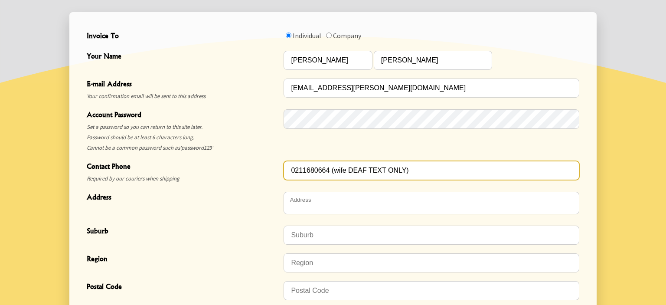 Image resolution: width=666 pixels, height=305 pixels. Describe the element at coordinates (431, 88) in the screenshot. I see `input: E-mail Address` at that location.